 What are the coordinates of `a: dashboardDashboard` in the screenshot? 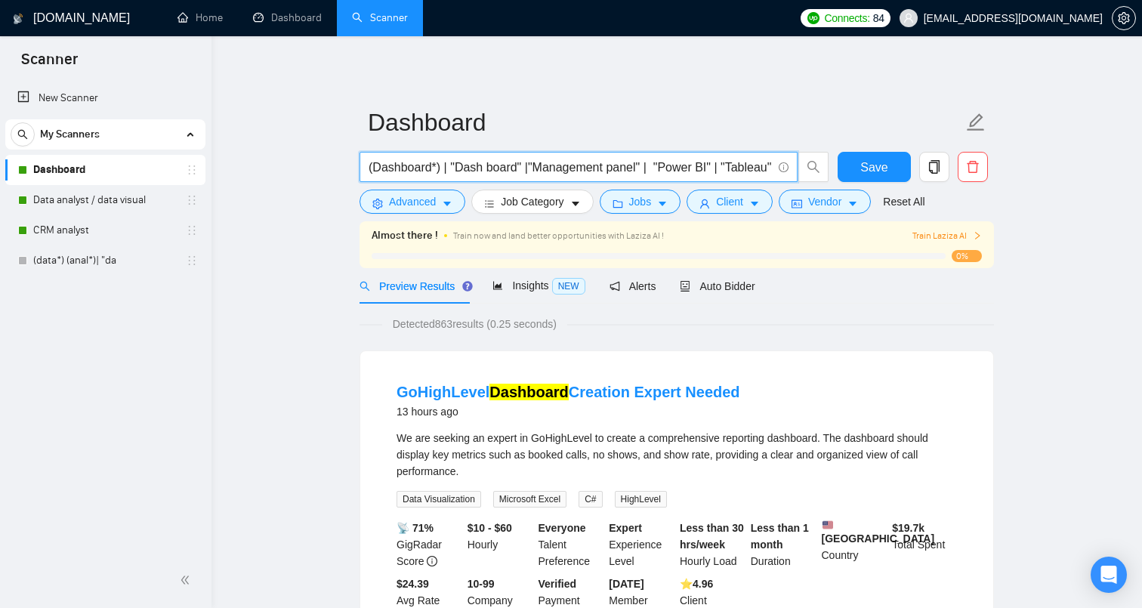 It's located at (287, 17).